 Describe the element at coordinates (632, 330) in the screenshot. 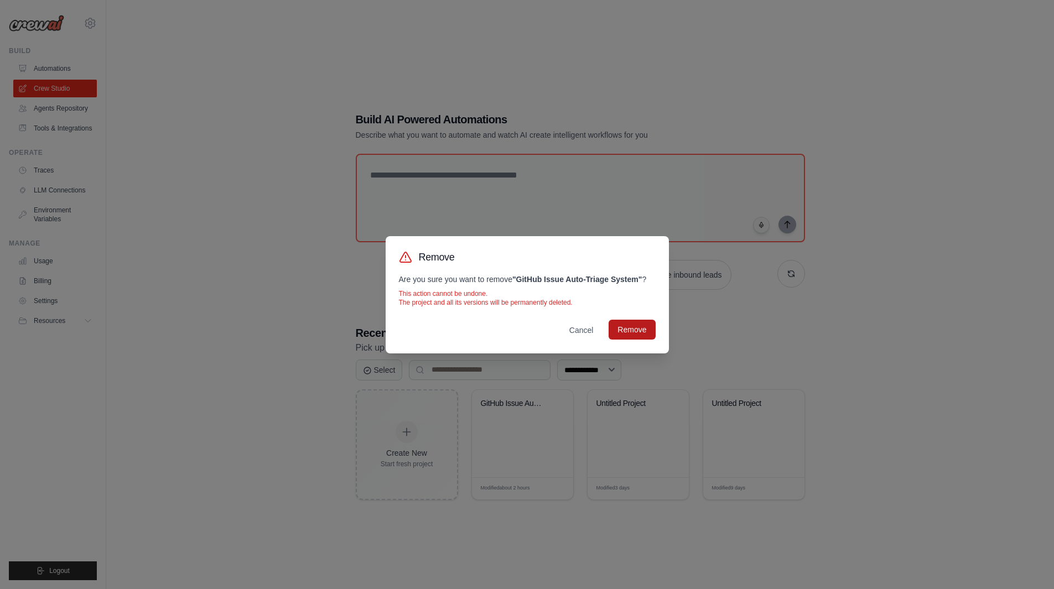

I see `button: Remove` at that location.